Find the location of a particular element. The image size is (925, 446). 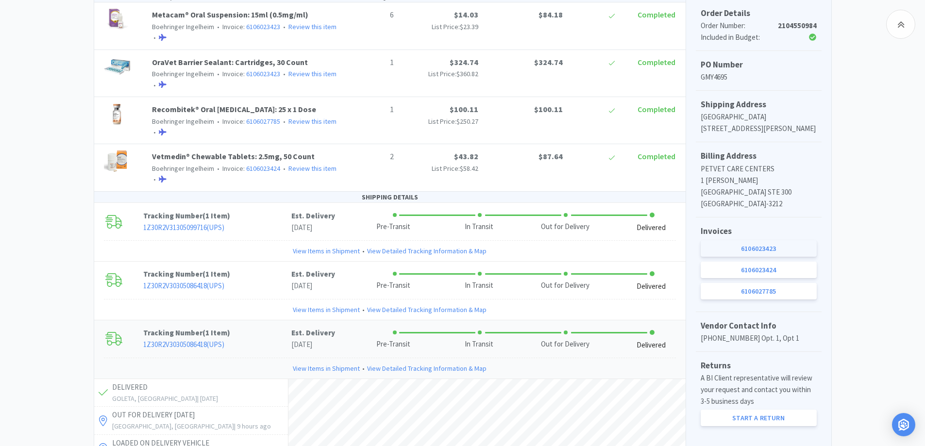

span: $250.27 is located at coordinates (467, 121).